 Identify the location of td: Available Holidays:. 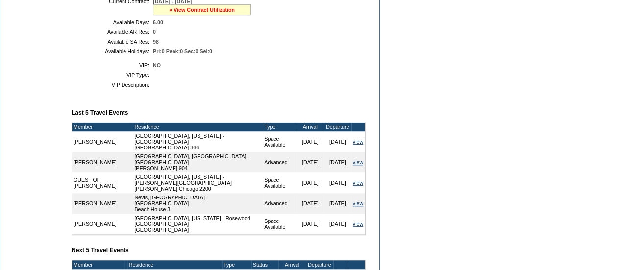
(112, 51).